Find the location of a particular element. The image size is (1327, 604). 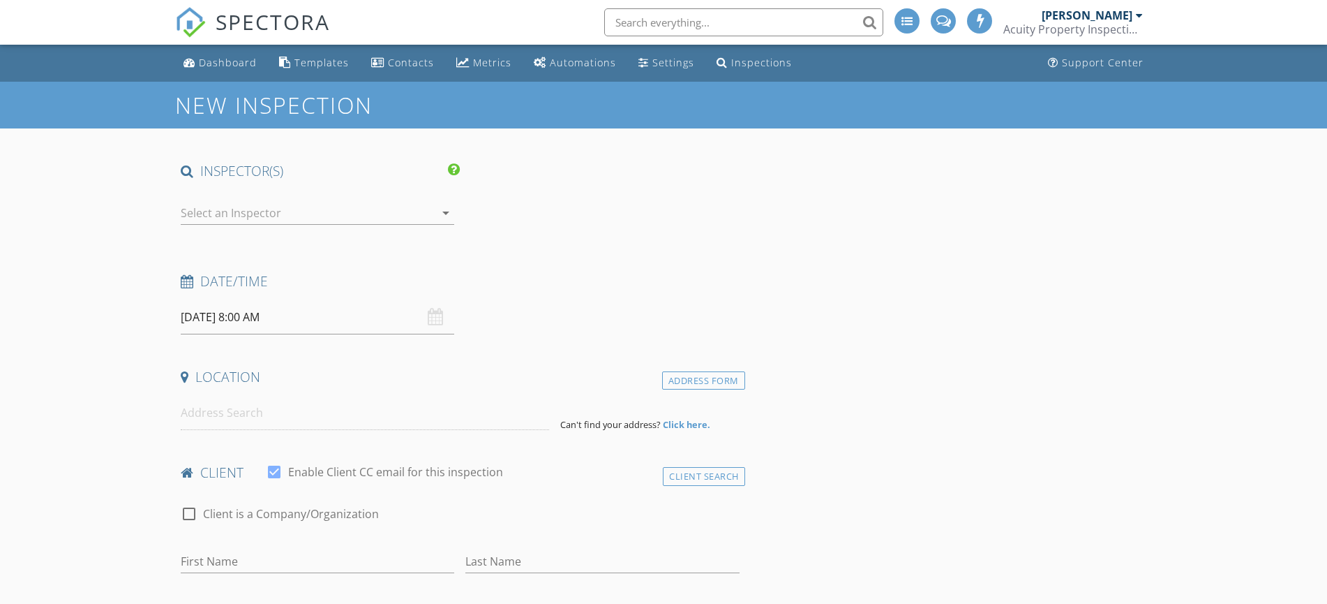

span: Can't find your address? is located at coordinates (611, 424).